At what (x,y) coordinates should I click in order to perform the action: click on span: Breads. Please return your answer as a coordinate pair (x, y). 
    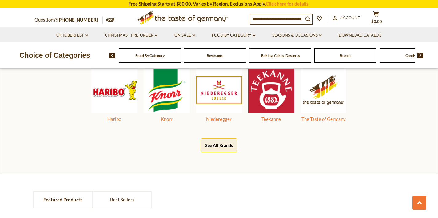
    Looking at the image, I should click on (345, 55).